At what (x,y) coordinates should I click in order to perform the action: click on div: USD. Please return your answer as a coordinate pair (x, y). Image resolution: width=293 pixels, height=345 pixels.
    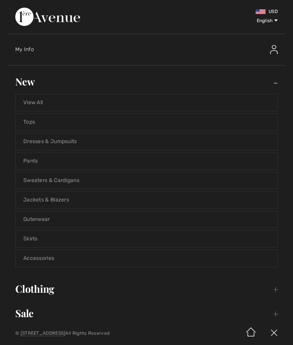
    Looking at the image, I should click on (225, 11).